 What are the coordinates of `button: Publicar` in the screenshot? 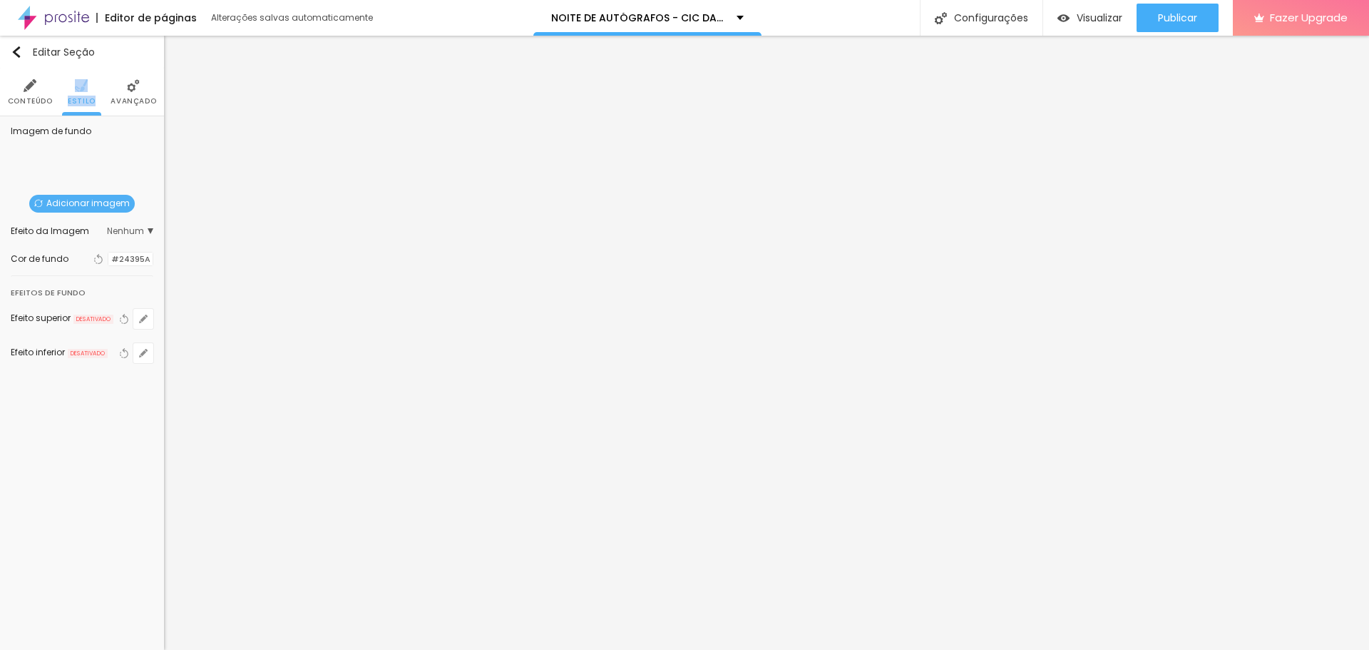 It's located at (1177, 18).